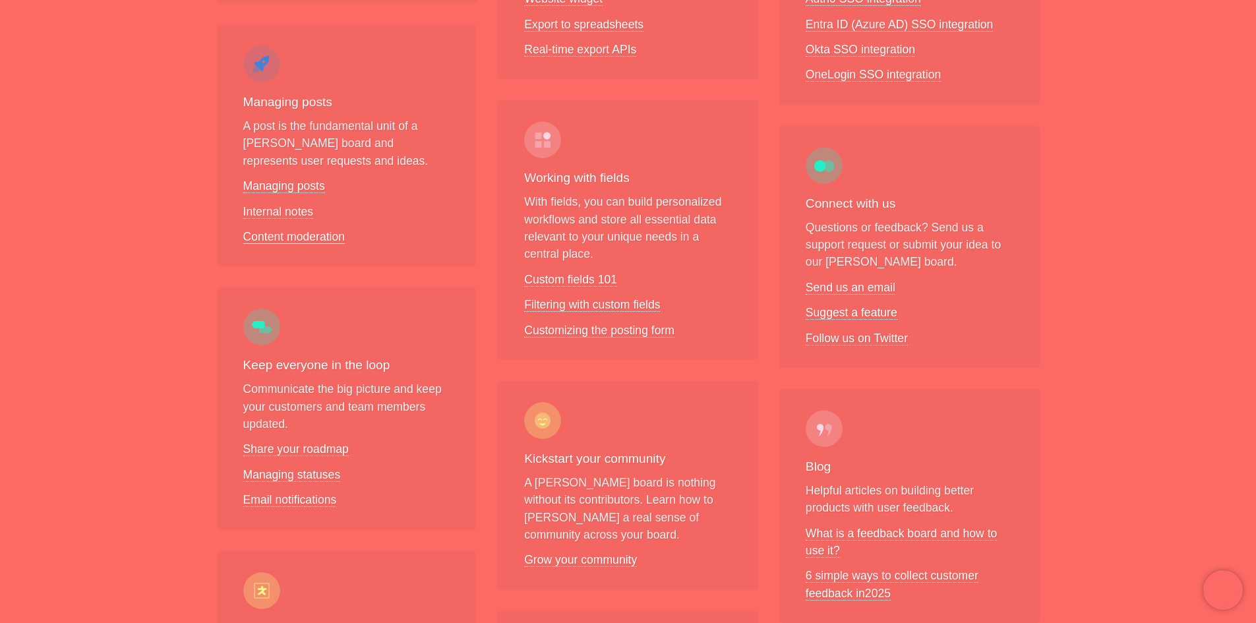 This screenshot has height=623, width=1256. What do you see at coordinates (860, 49) in the screenshot?
I see `a: Okta SSO integration` at bounding box center [860, 49].